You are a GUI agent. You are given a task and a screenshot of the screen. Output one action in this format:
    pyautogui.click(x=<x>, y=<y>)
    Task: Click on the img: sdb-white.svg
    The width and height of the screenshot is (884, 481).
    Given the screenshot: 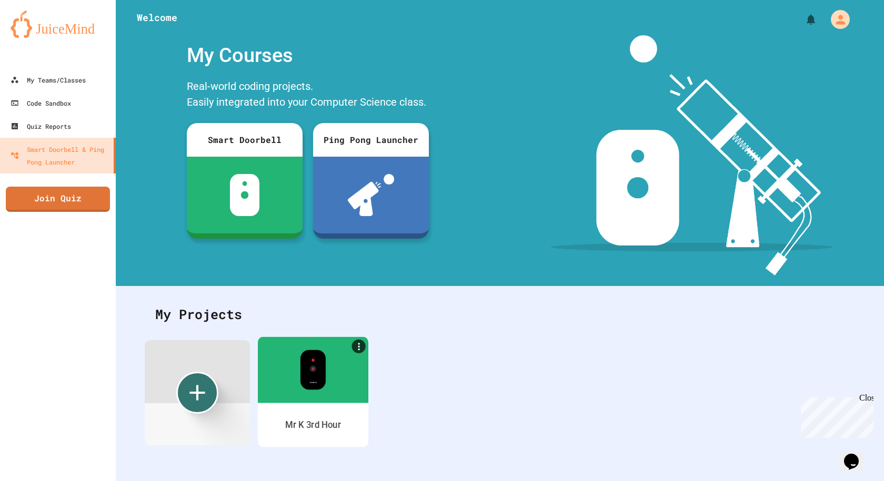 What is the action you would take?
    pyautogui.click(x=245, y=195)
    